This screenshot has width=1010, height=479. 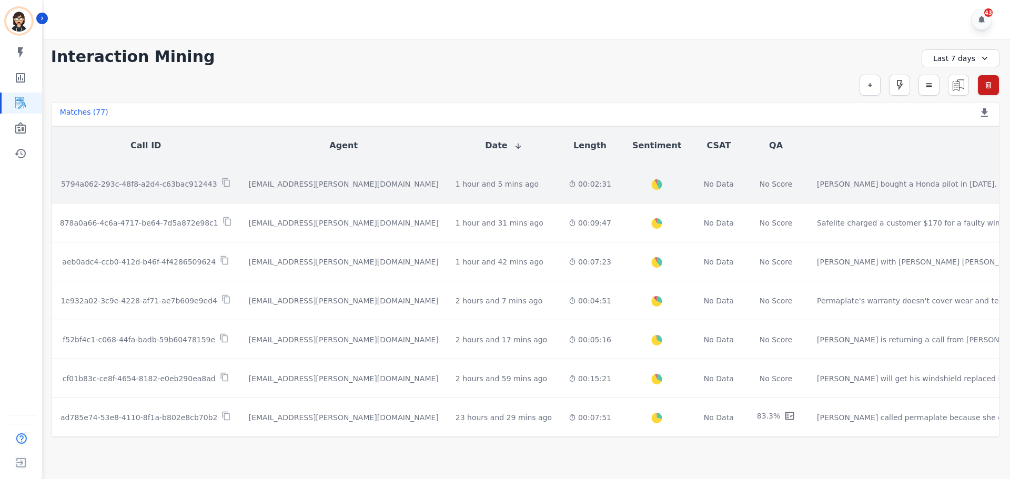 I want to click on img: Bordered avatar, so click(x=19, y=21).